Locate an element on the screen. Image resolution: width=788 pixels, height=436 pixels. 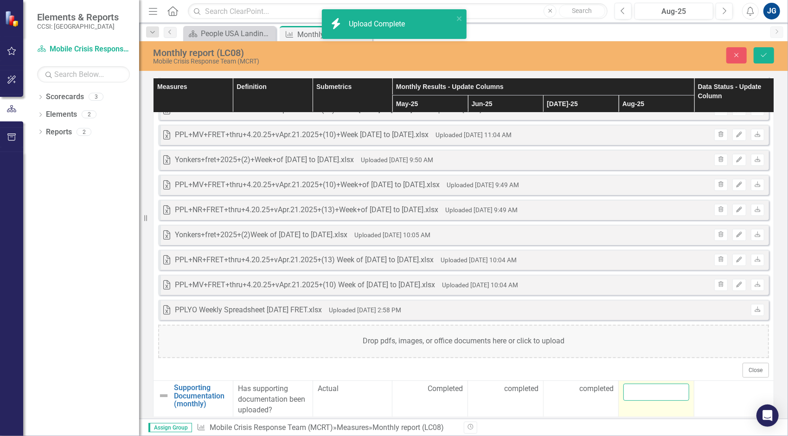
button: Search is located at coordinates (582, 11).